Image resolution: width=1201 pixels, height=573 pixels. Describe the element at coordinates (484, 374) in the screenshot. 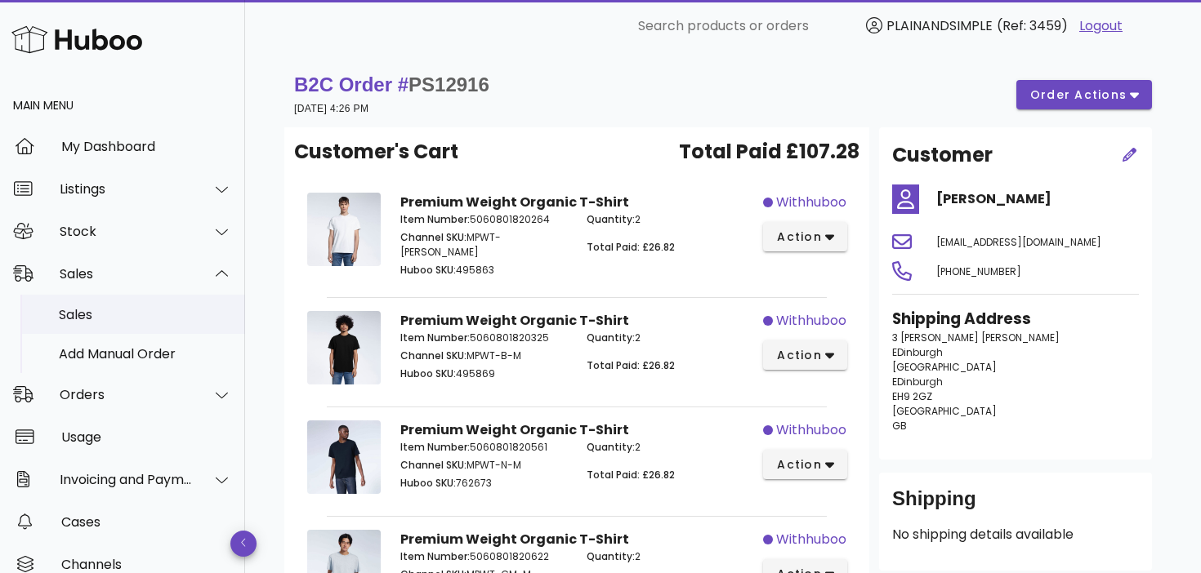

I see `p: 495869` at that location.